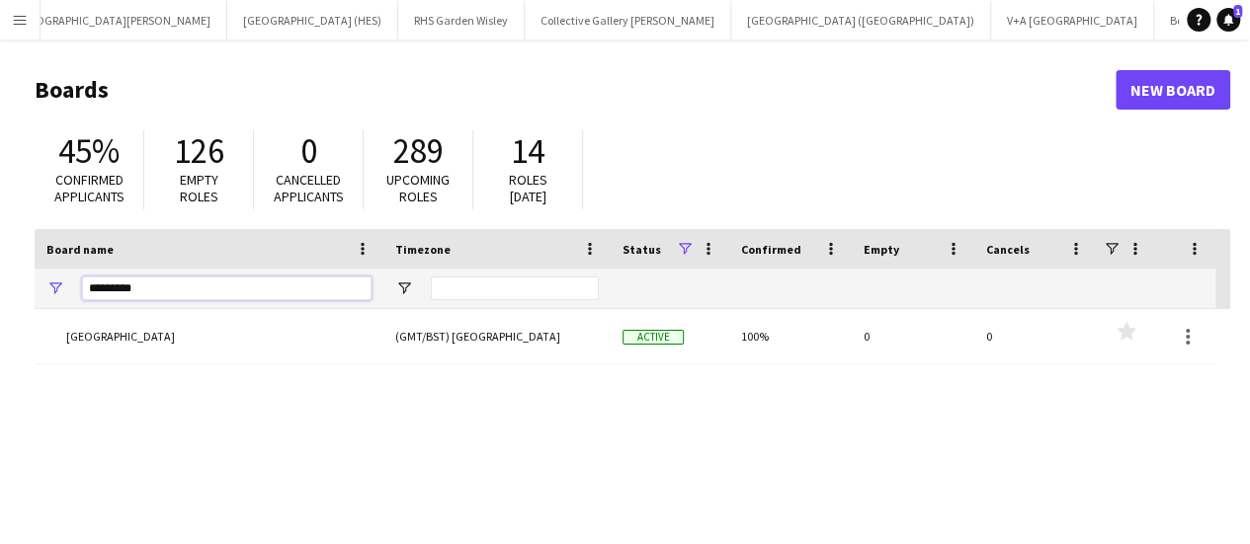 The image size is (1250, 544). Describe the element at coordinates (418, 188) in the screenshot. I see `span: Upcoming roles` at that location.